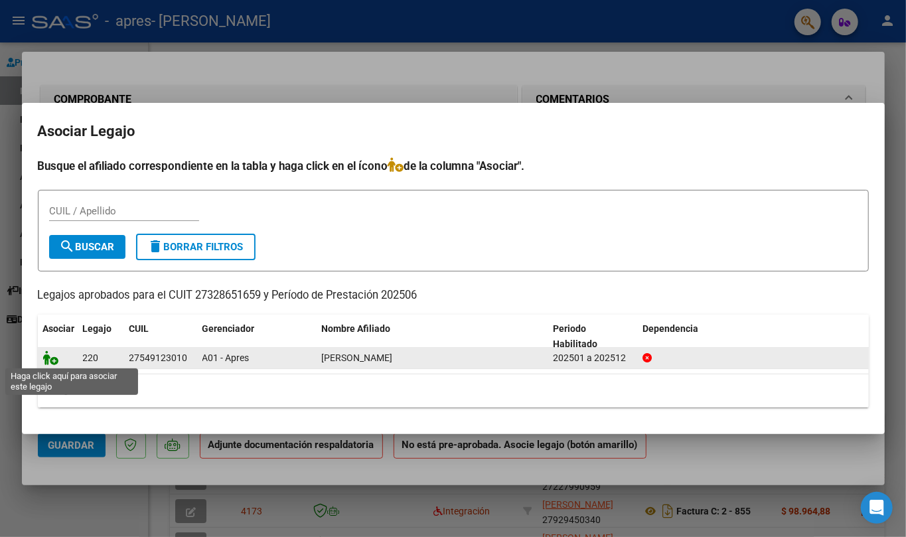 The image size is (906, 537). I want to click on span: Gerenciador, so click(228, 329).